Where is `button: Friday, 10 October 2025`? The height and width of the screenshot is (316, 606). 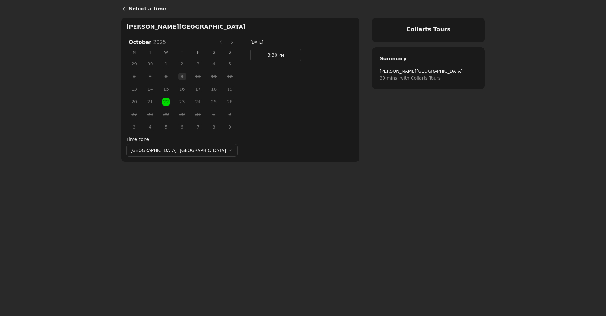
button: Friday, 10 October 2025 is located at coordinates (198, 76).